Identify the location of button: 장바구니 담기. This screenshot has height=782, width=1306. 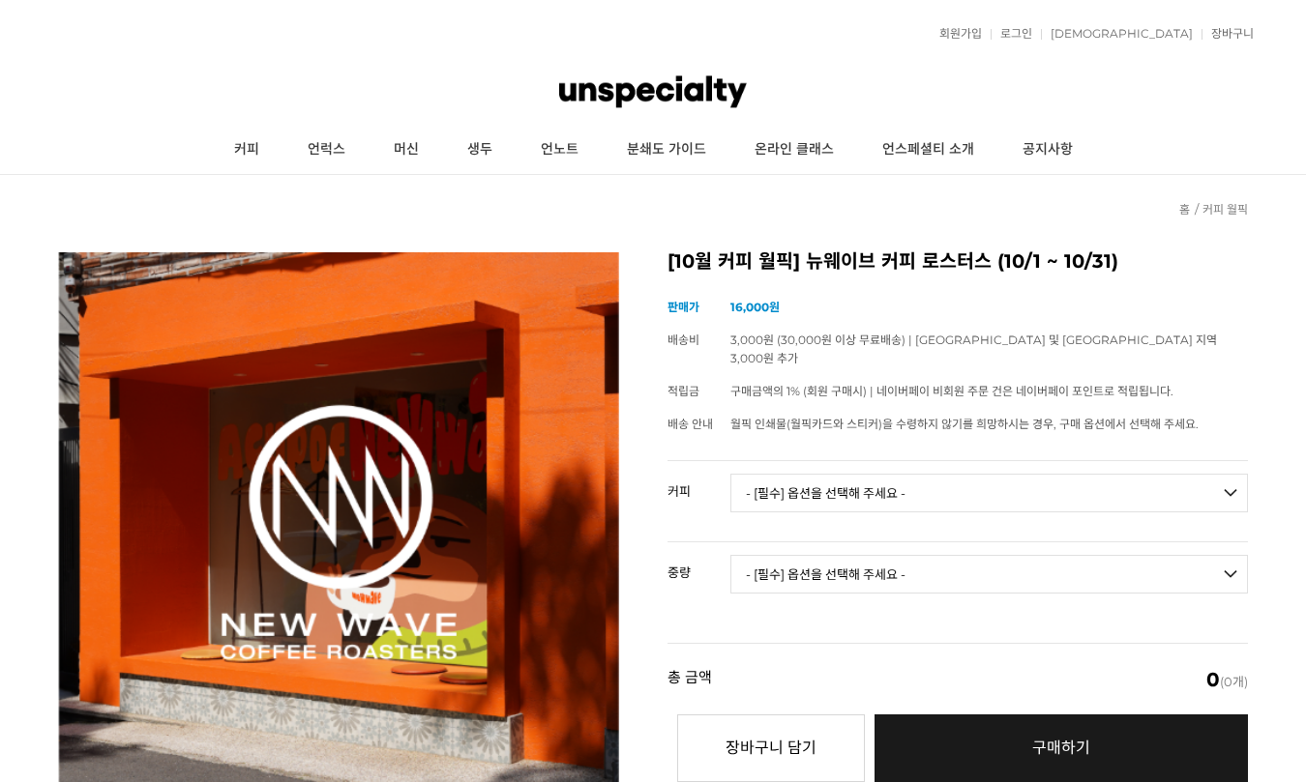
(771, 749).